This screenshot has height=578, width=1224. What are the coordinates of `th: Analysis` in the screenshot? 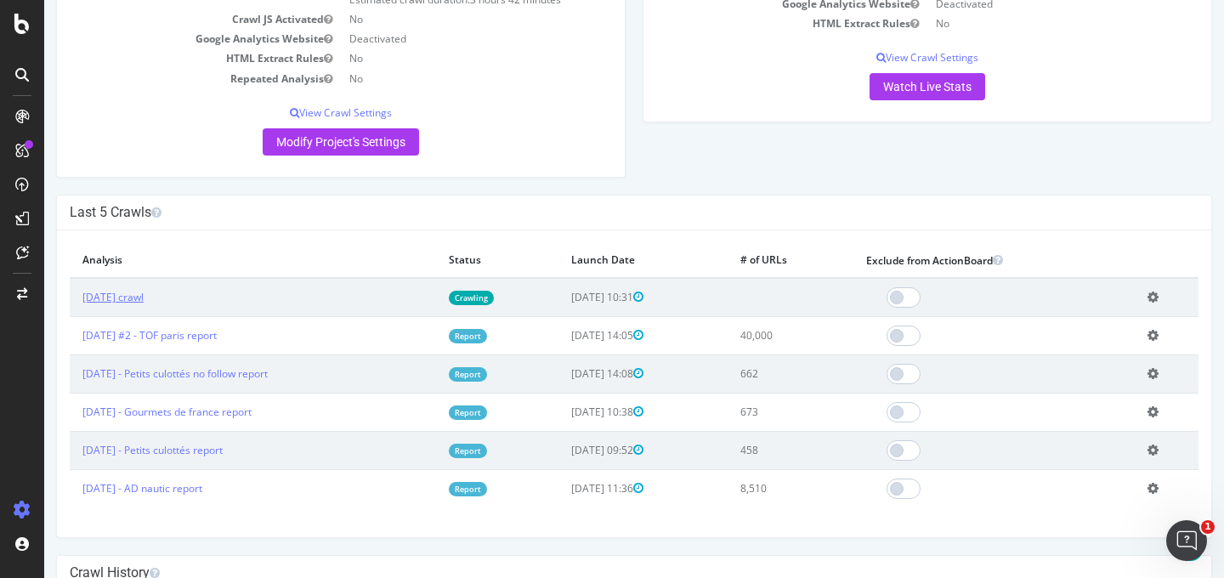 It's located at (208, 260).